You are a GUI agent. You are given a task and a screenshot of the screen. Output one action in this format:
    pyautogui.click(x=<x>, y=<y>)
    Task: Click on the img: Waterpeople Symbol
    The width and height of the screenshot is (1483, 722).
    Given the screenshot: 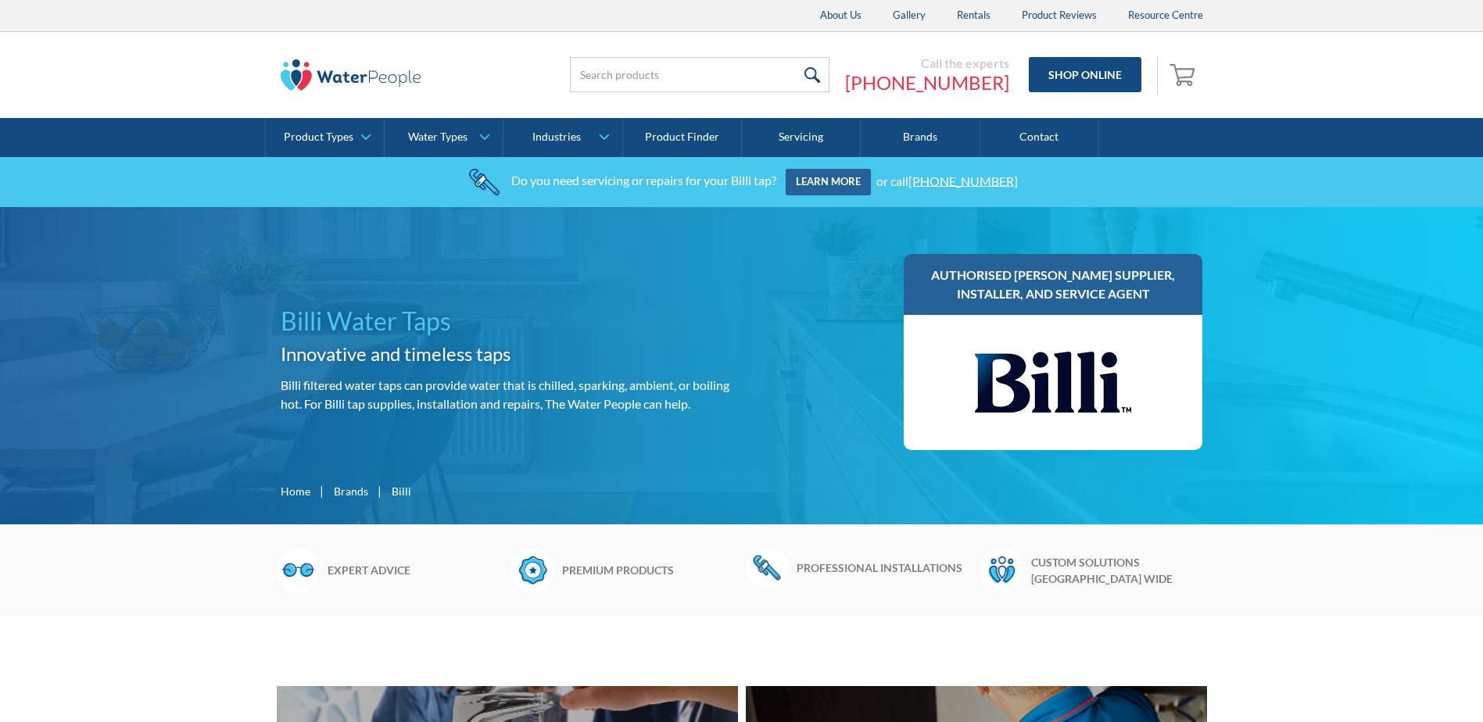 What is the action you would take?
    pyautogui.click(x=1001, y=570)
    